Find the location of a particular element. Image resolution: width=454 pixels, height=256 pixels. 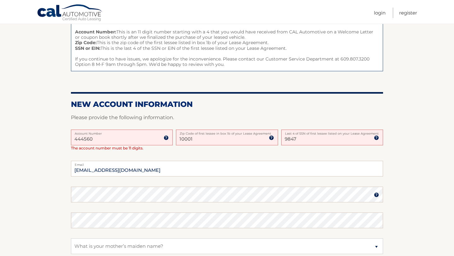

a: Cal Automotive is located at coordinates (70, 13).